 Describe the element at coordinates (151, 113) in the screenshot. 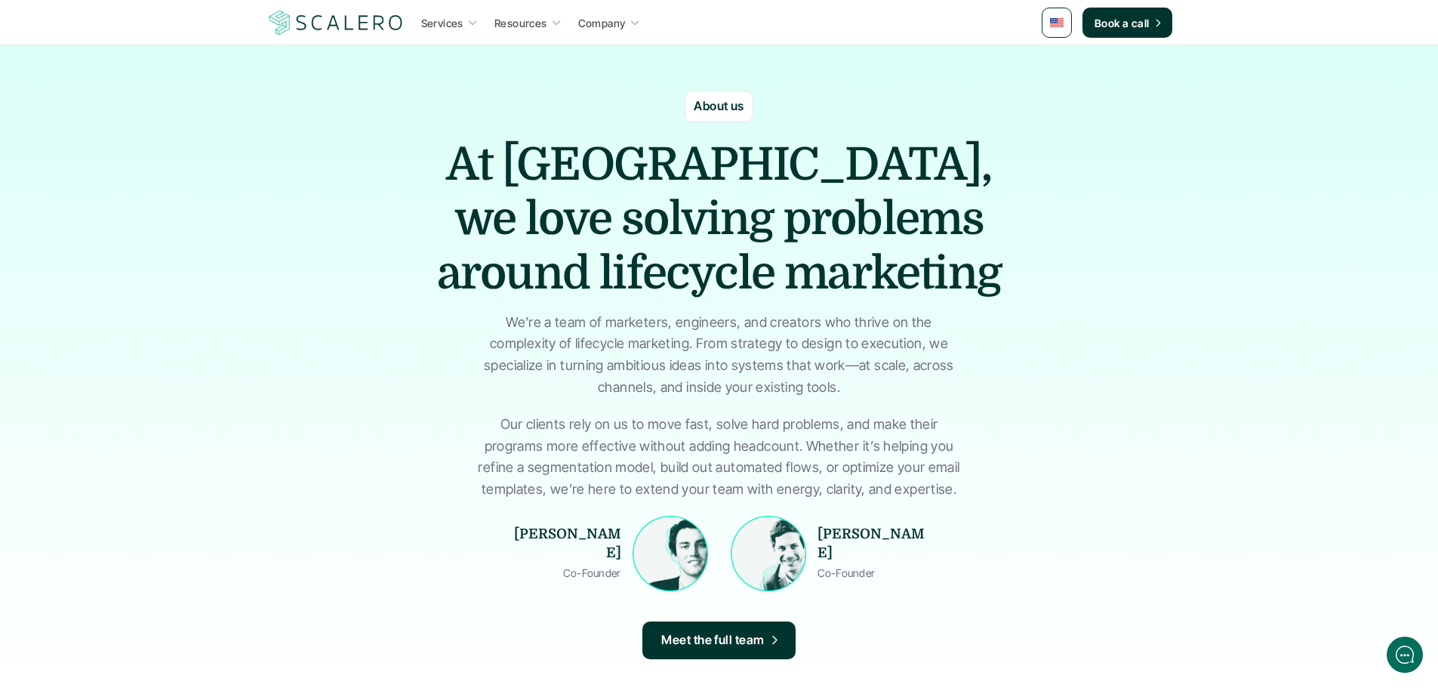

I see `button: New conversation` at that location.